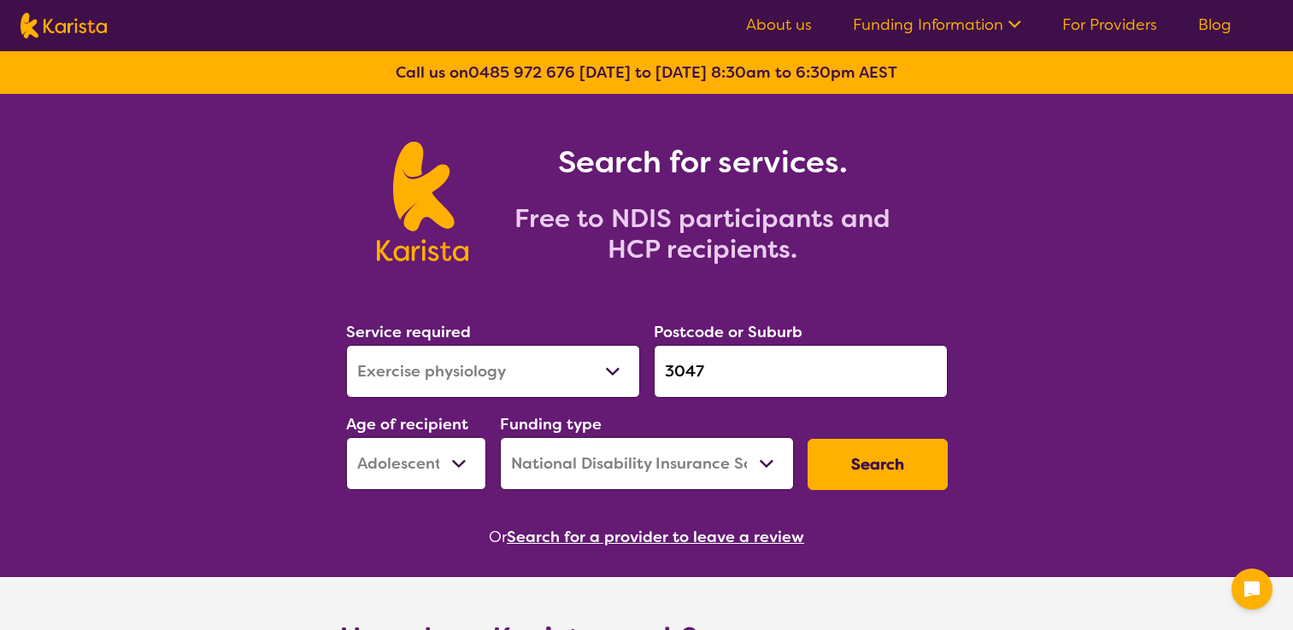  What do you see at coordinates (728, 332) in the screenshot?
I see `label: Postcode or Suburb` at bounding box center [728, 332].